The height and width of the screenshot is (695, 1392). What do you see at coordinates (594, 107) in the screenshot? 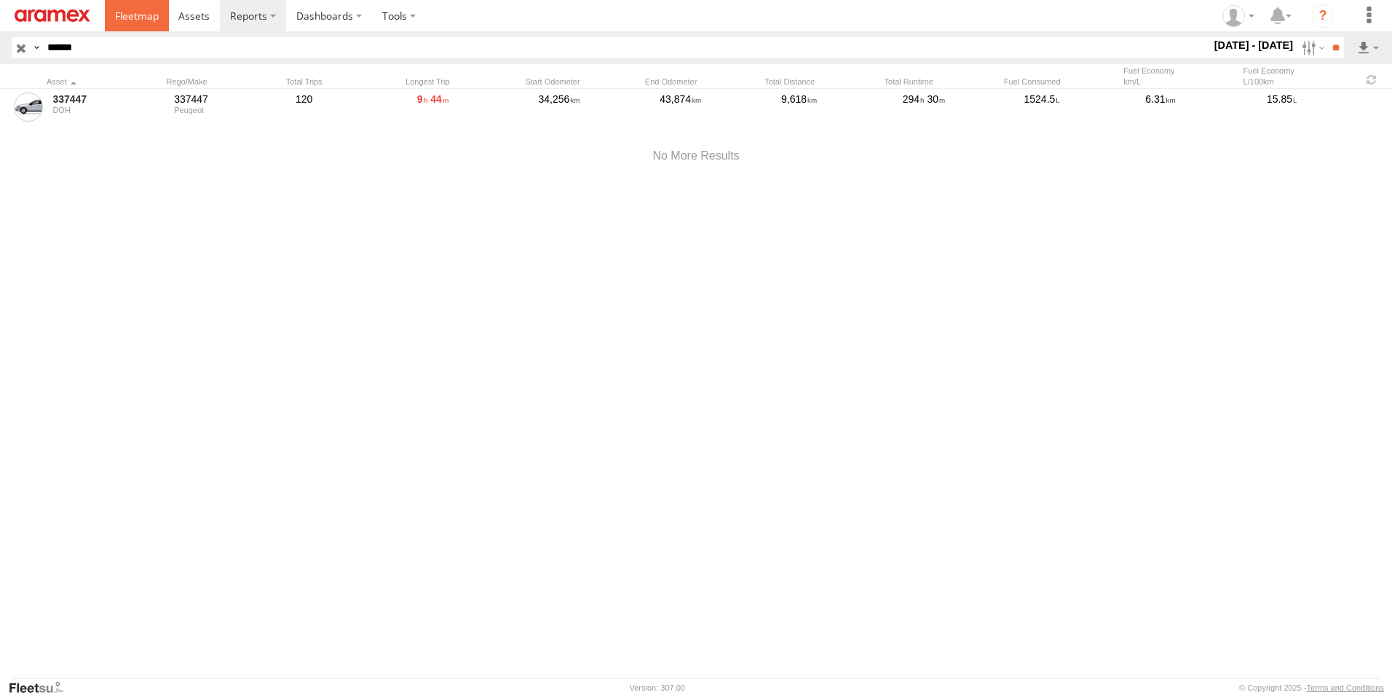
I see `div: 34,256` at bounding box center [594, 107].